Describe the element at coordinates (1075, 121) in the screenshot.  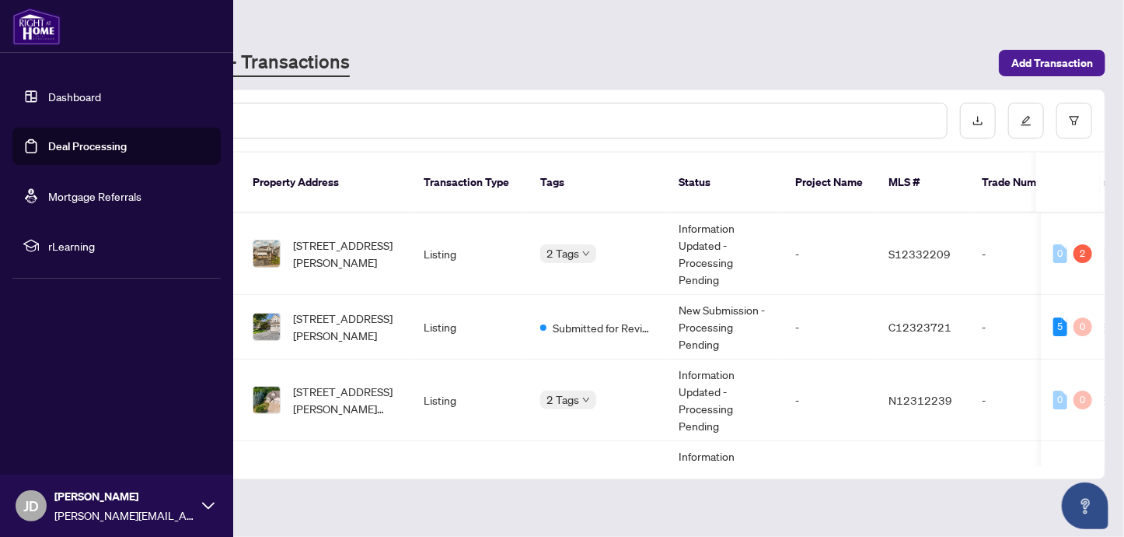
I see `button: filter` at that location.